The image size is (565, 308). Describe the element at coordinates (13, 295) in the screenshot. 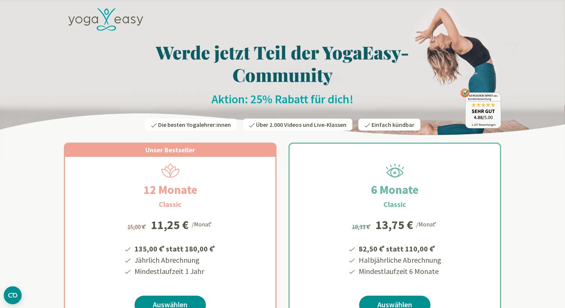

I see `button: CMP-Widget öffnen` at that location.